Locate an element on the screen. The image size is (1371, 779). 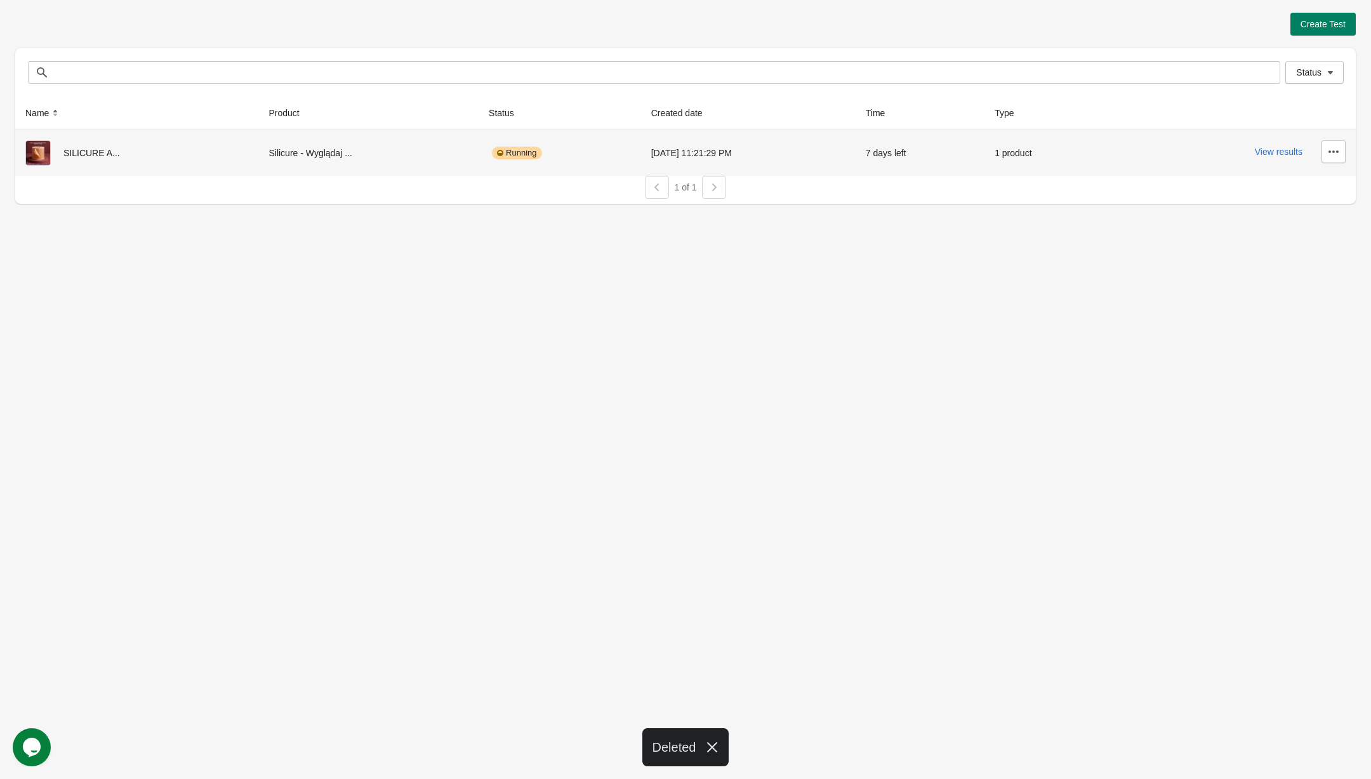
div: Running is located at coordinates (517, 153).